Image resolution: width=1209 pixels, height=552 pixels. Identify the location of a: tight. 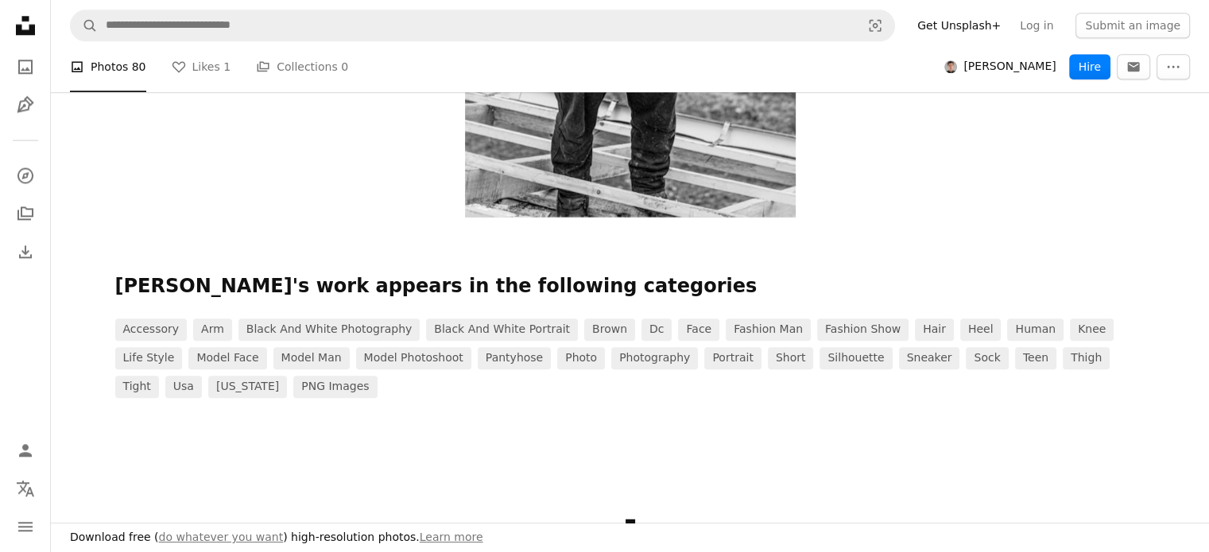
(137, 387).